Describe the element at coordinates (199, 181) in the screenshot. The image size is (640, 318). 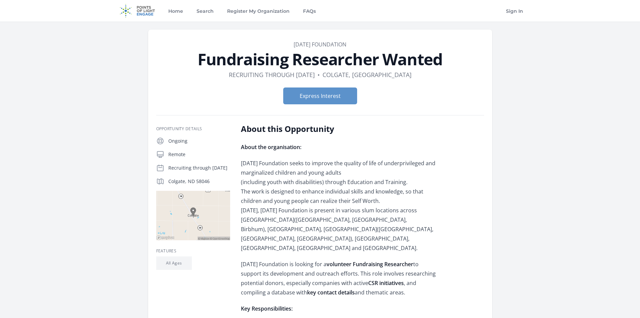
I see `p: Colgate, ND 58046` at that location.